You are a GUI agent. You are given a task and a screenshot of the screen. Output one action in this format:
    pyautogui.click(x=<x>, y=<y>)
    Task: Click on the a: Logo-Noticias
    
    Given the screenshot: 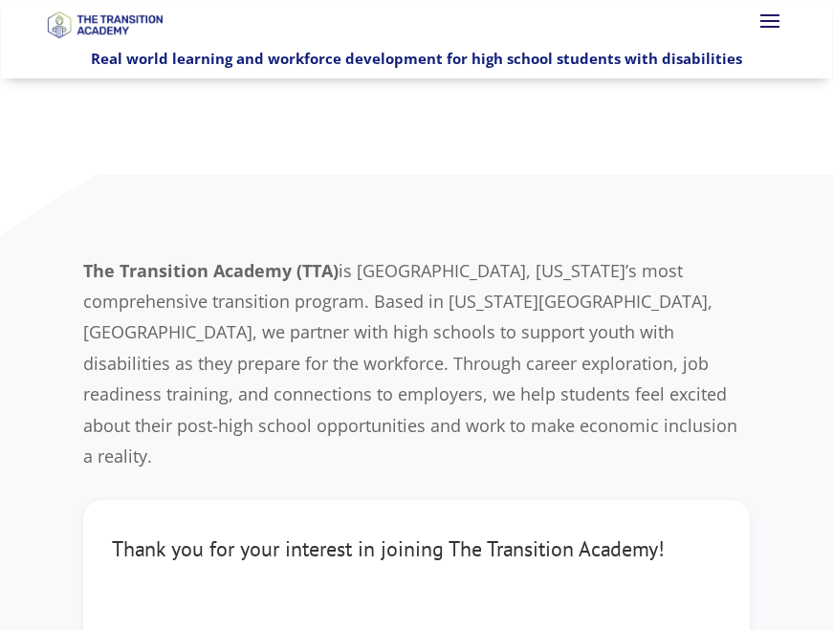 What is the action you would take?
    pyautogui.click(x=104, y=39)
    